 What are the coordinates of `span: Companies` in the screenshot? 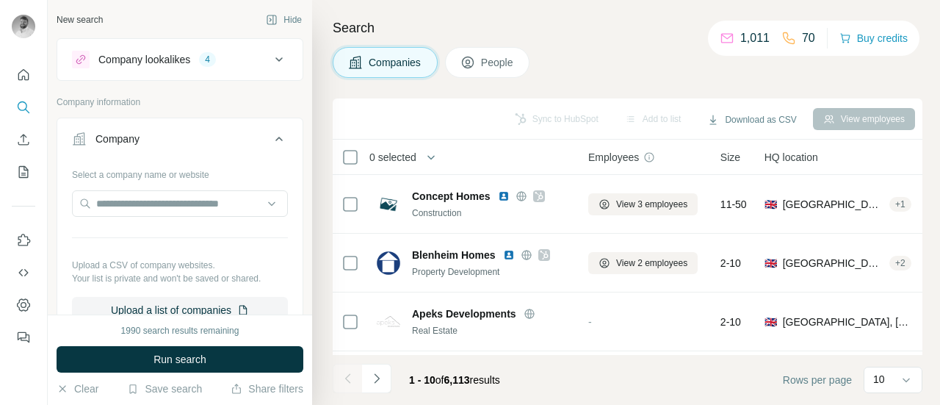 It's located at (395, 62).